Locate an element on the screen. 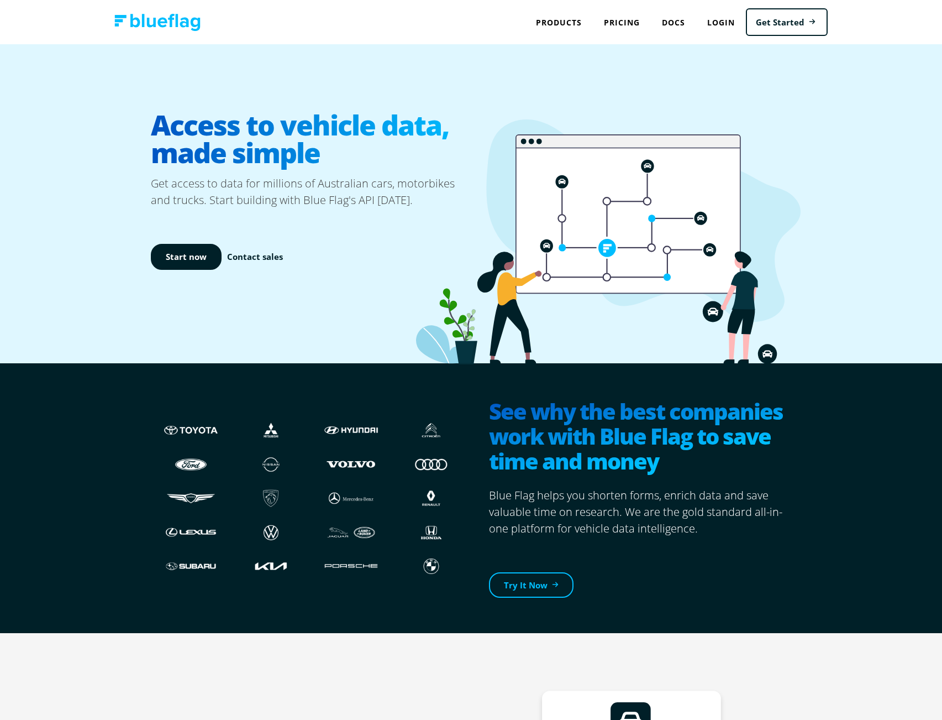 This screenshot has height=720, width=942. div: Products is located at coordinates (559, 22).